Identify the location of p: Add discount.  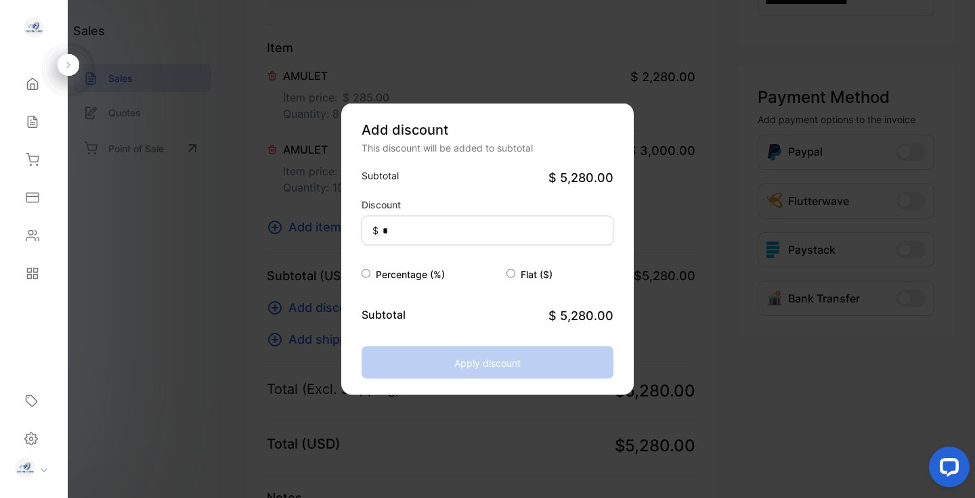
(487, 130).